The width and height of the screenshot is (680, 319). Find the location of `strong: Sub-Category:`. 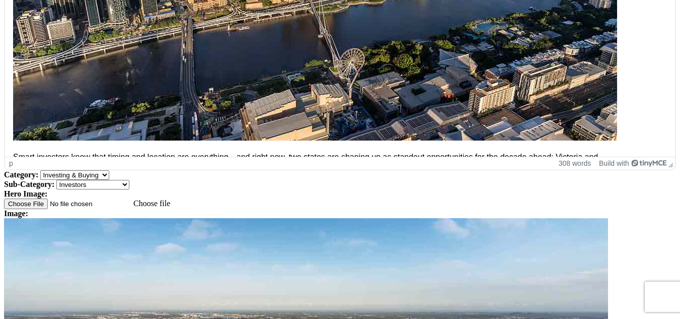

strong: Sub-Category: is located at coordinates (29, 184).